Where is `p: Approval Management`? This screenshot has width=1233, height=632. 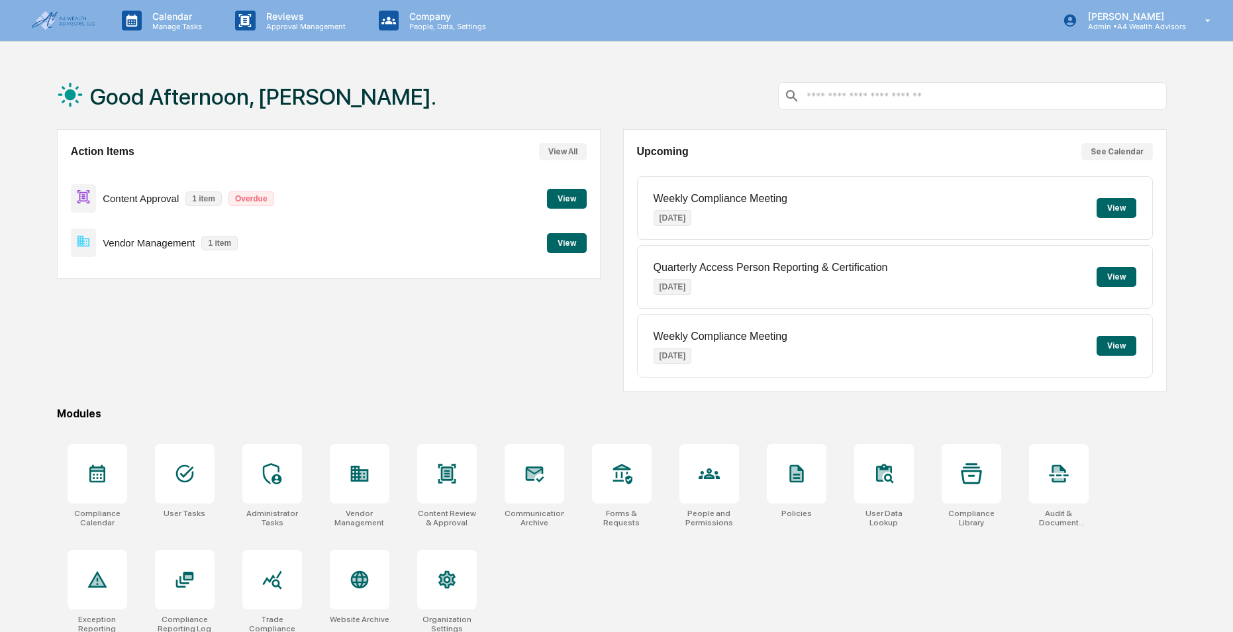
p: Approval Management is located at coordinates (304, 26).